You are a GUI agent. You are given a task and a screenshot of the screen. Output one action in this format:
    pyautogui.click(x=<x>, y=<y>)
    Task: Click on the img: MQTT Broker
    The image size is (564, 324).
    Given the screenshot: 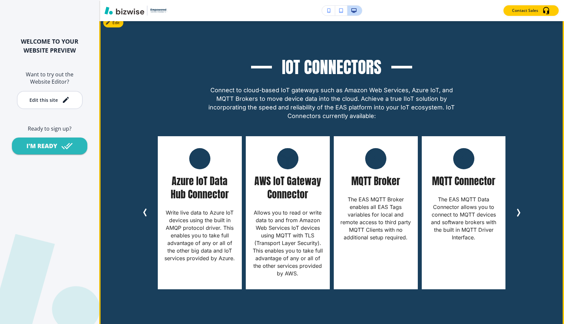 What is the action you would take?
    pyautogui.click(x=376, y=159)
    